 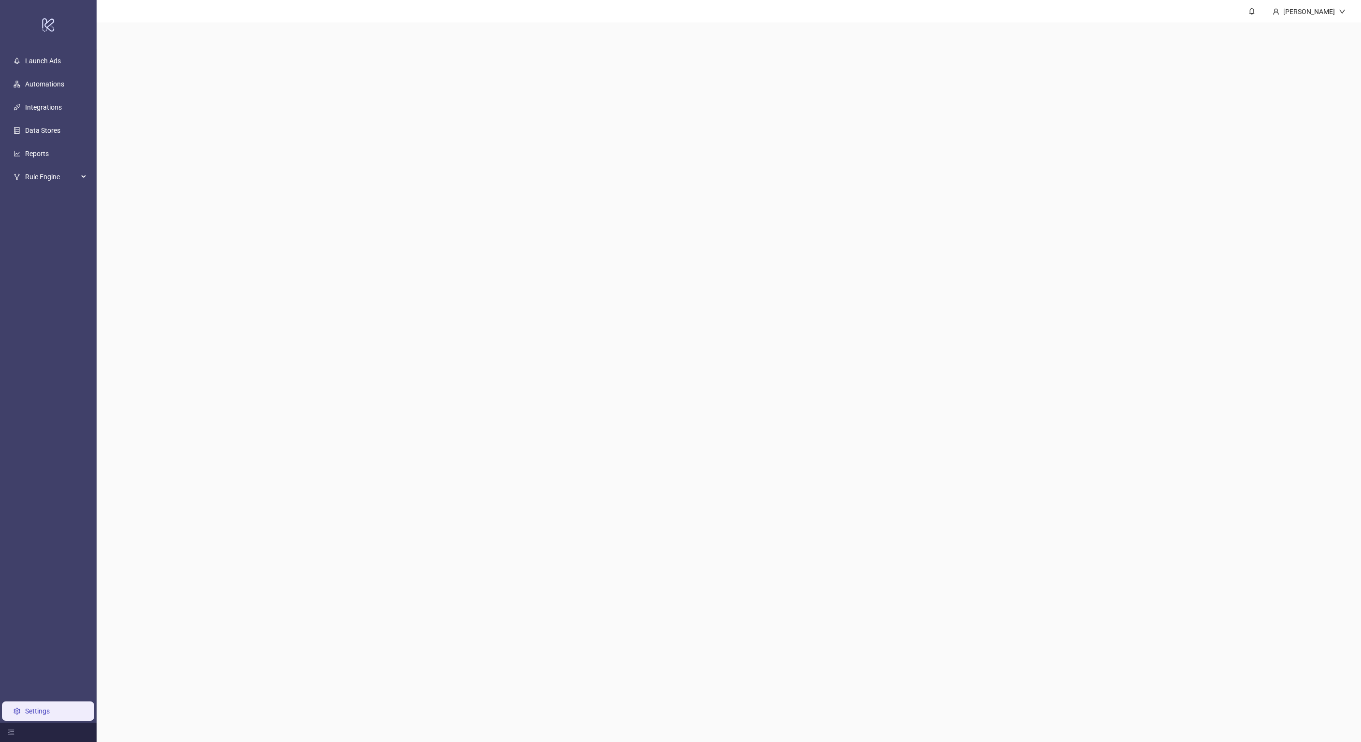 What do you see at coordinates (44, 84) in the screenshot?
I see `a: Automations` at bounding box center [44, 84].